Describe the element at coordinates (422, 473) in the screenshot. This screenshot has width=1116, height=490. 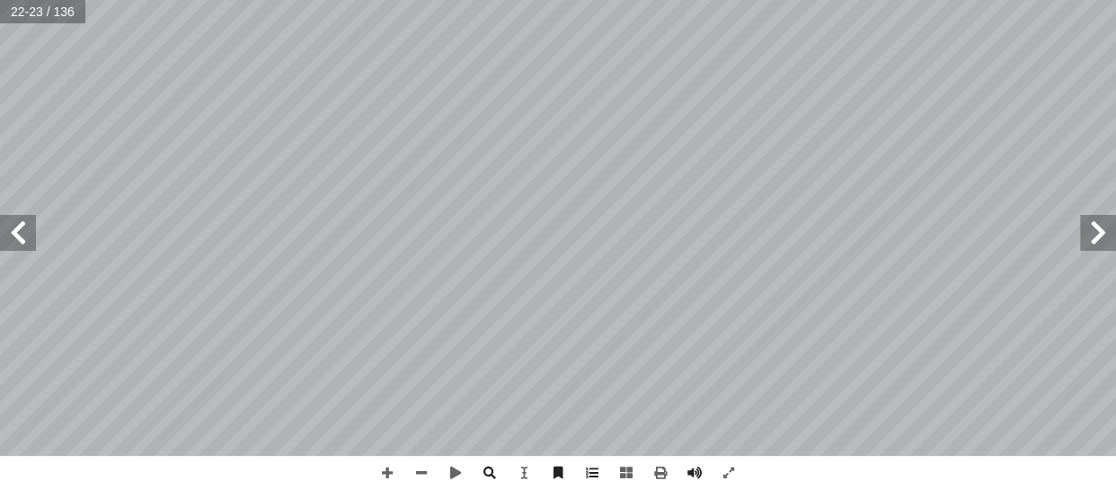
I see `span: التصغير` at that location.